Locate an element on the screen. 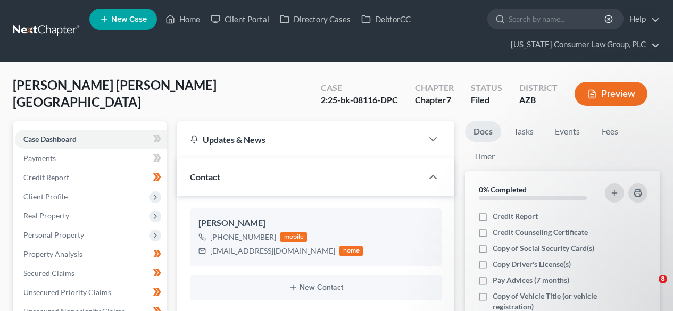  span: Credit Report is located at coordinates (46, 177).